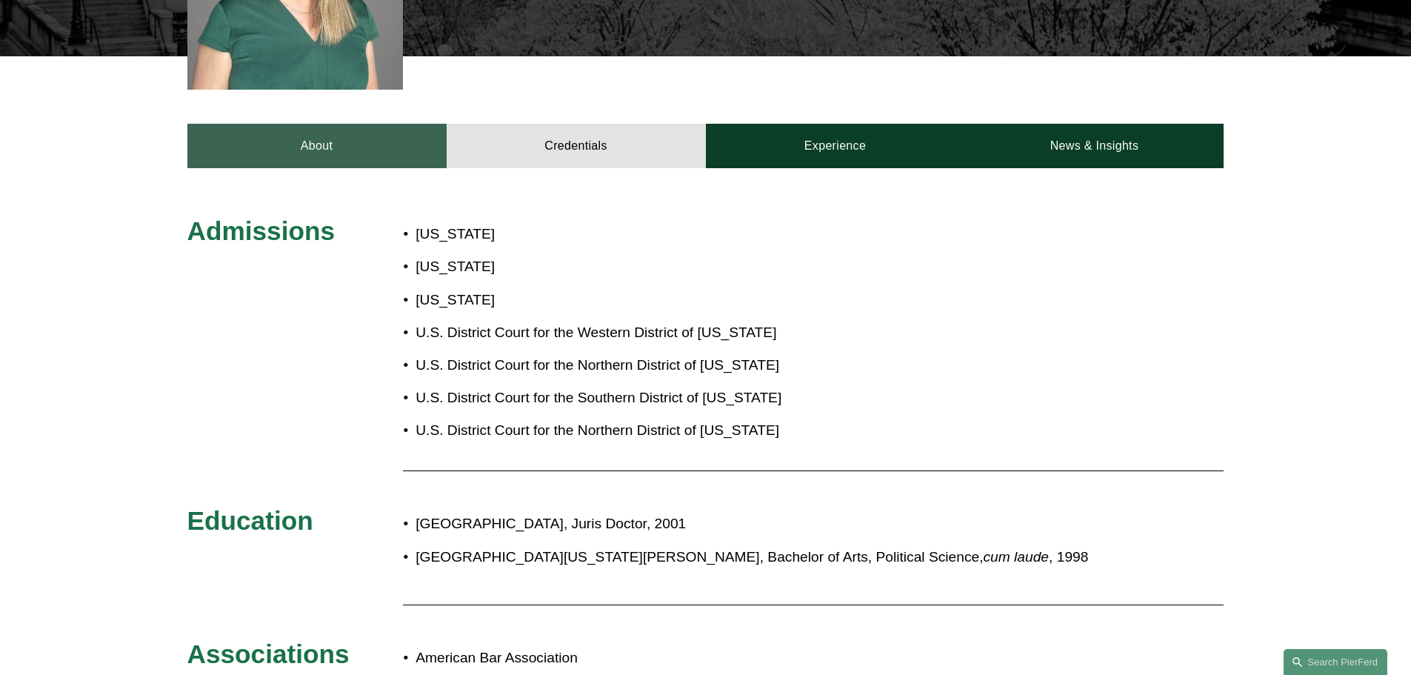 This screenshot has height=675, width=1411. I want to click on a: Experience, so click(836, 146).